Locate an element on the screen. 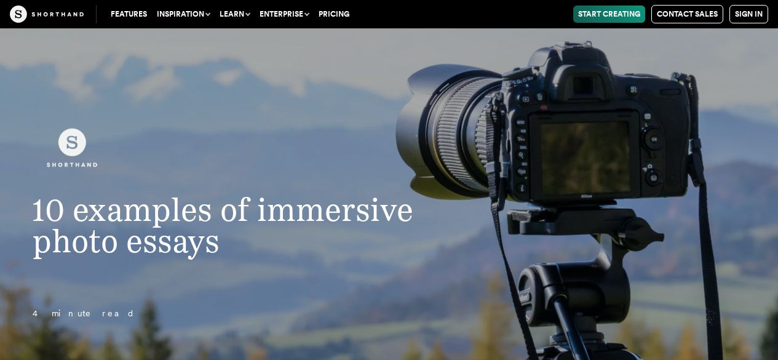  a: Sign in is located at coordinates (749, 14).